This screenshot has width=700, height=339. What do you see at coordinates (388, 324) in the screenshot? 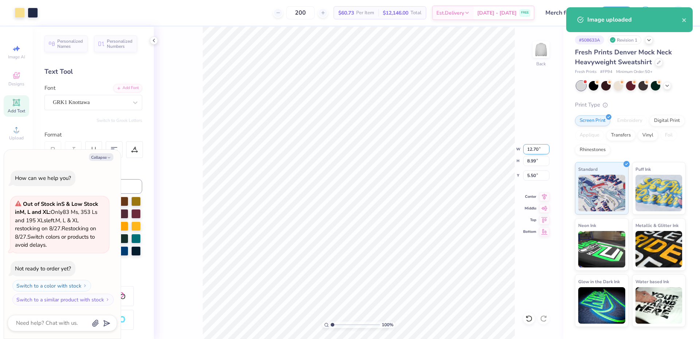
I see `span: 100 %` at bounding box center [388, 324].